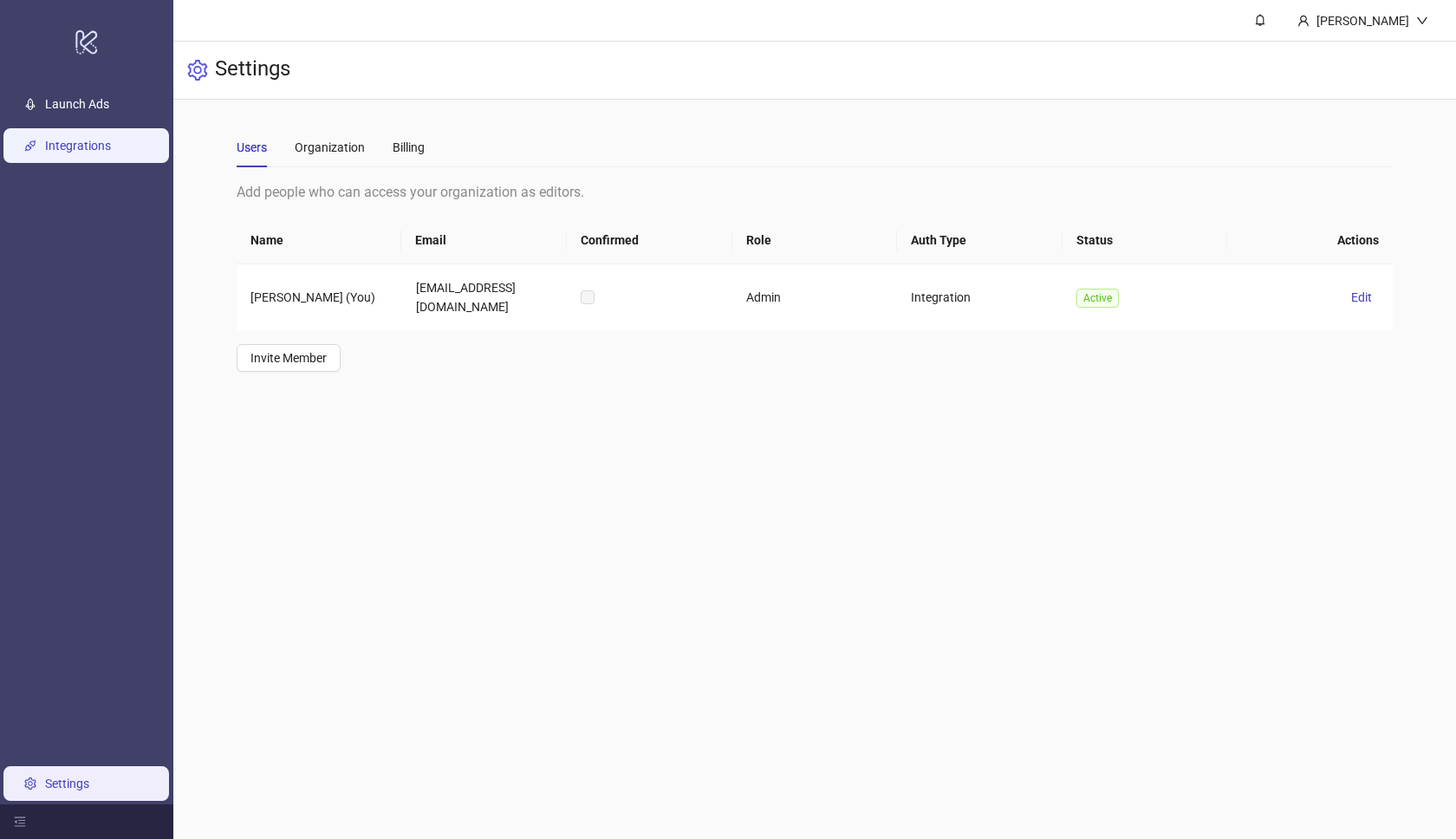 The width and height of the screenshot is (1456, 839). What do you see at coordinates (1309, 240) in the screenshot?
I see `th: Actions` at bounding box center [1309, 240].